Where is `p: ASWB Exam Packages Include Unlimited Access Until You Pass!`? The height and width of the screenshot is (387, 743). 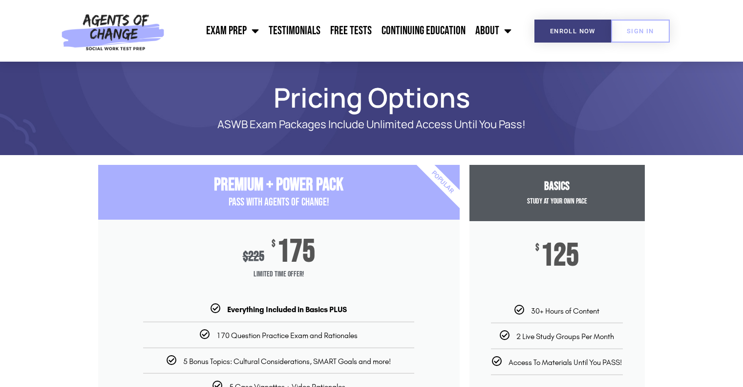 p: ASWB Exam Packages Include Unlimited Access Until You Pass! is located at coordinates (372, 124).